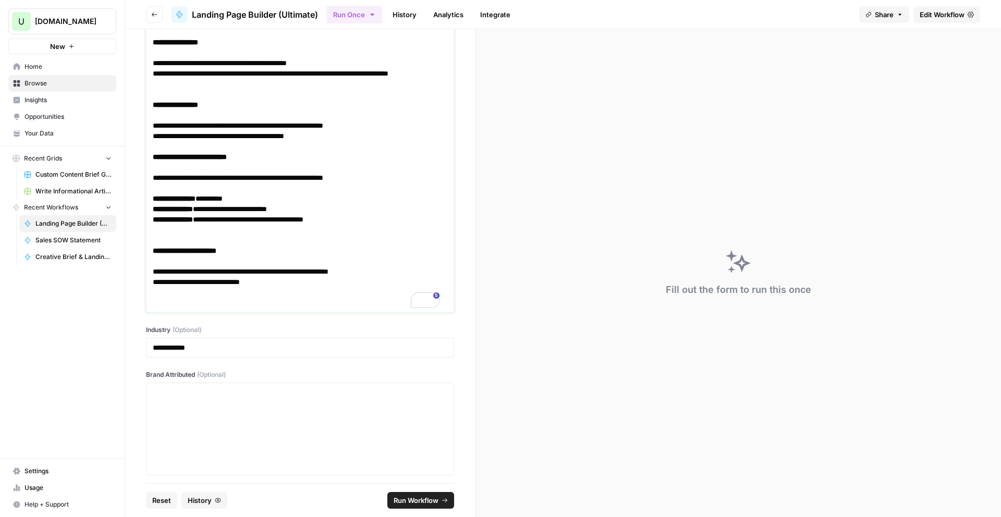  What do you see at coordinates (43, 159) in the screenshot?
I see `span: Recent Grids` at bounding box center [43, 159].